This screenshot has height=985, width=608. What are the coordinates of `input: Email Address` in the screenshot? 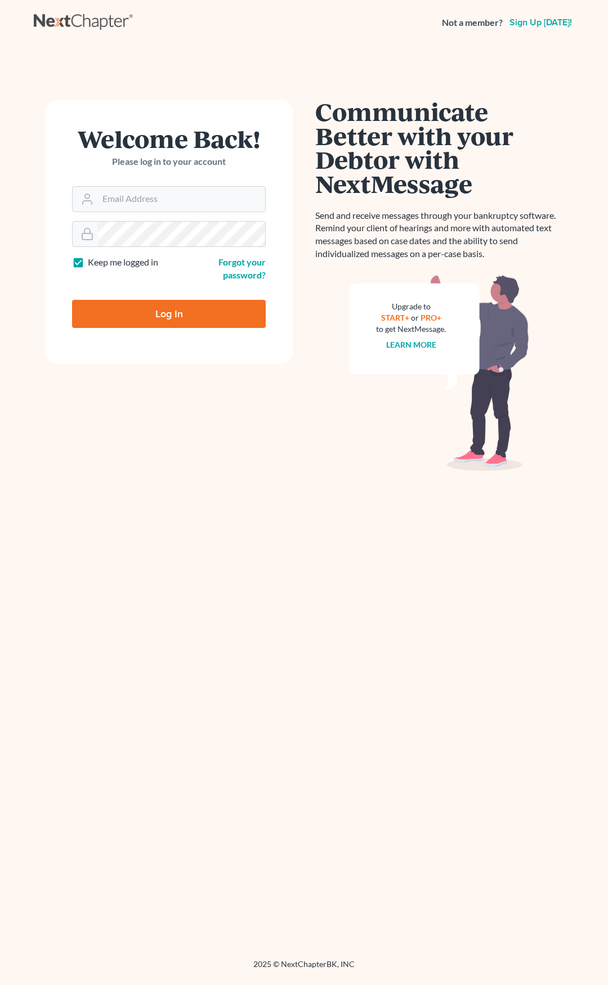 It's located at (181, 199).